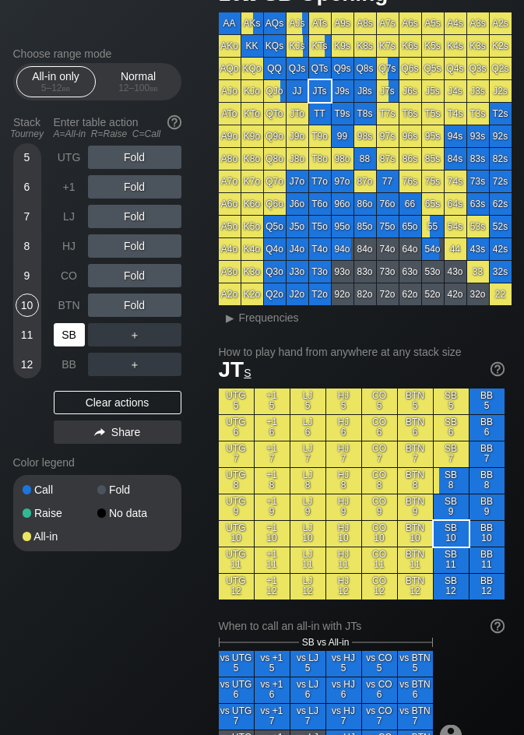  Describe the element at coordinates (297, 159) in the screenshot. I see `div: J8o` at that location.